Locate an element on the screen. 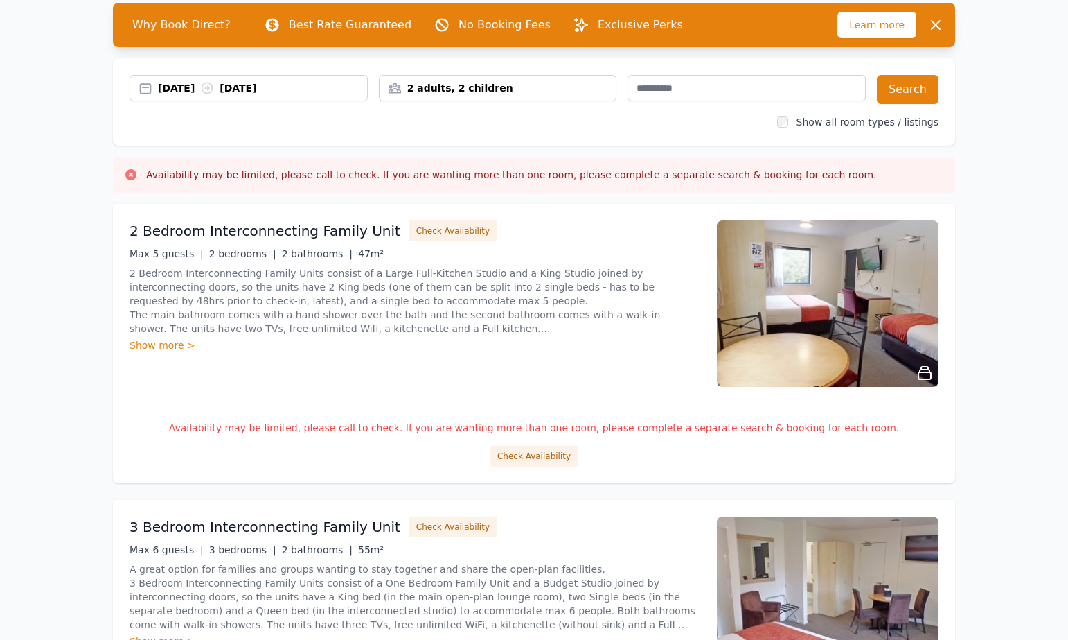 The height and width of the screenshot is (640, 1068). p: A great option for families and groups wanting to stay together and share the open-plan facilitie... is located at coordinates (415, 597).